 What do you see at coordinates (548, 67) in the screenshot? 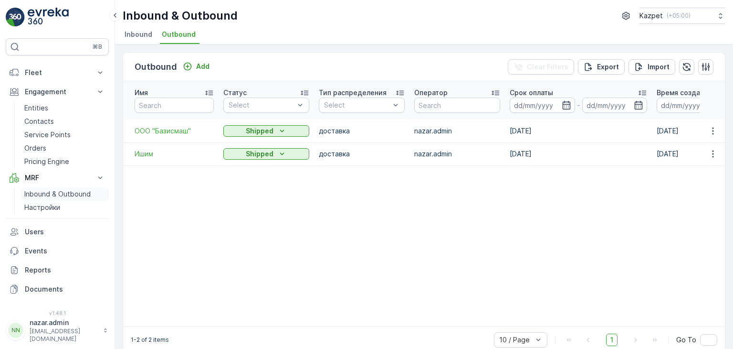
I see `p: Clear Filters` at bounding box center [548, 67].